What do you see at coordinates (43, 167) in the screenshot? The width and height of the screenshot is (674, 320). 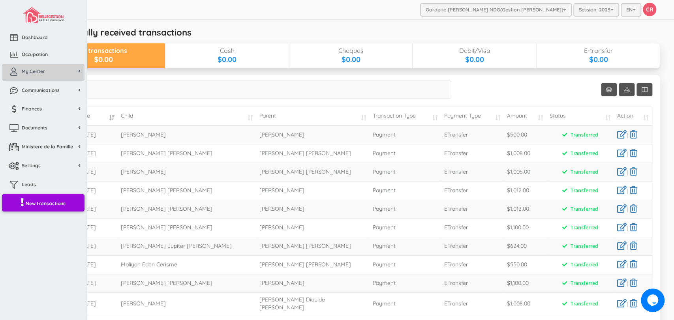 I see `a: Settings` at bounding box center [43, 167].